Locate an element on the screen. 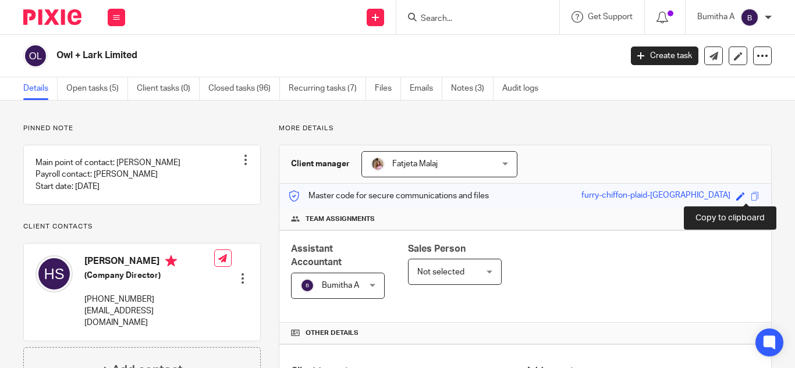  span: Sales Person is located at coordinates (436, 249).